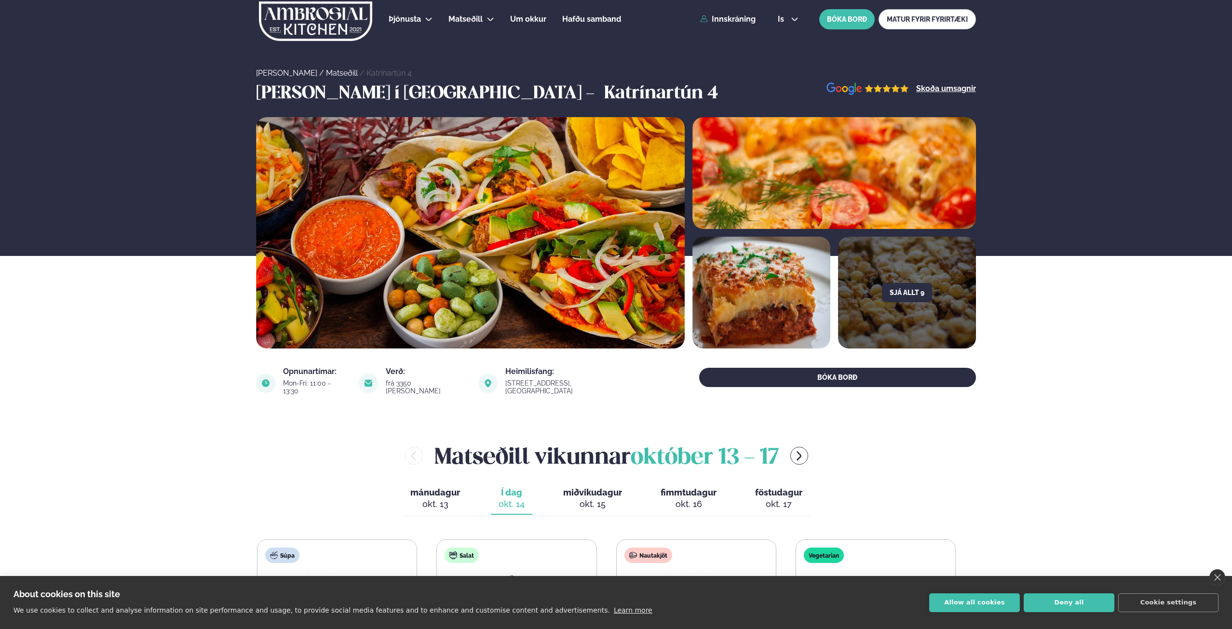 The image size is (1232, 629). What do you see at coordinates (435, 499) in the screenshot?
I see `button: mánudagur okt. 13` at bounding box center [435, 499].